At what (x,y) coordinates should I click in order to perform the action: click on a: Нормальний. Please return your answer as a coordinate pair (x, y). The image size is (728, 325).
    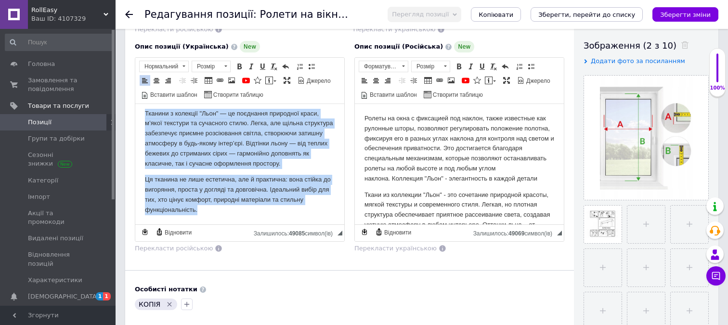
    Looking at the image, I should click on (164, 66).